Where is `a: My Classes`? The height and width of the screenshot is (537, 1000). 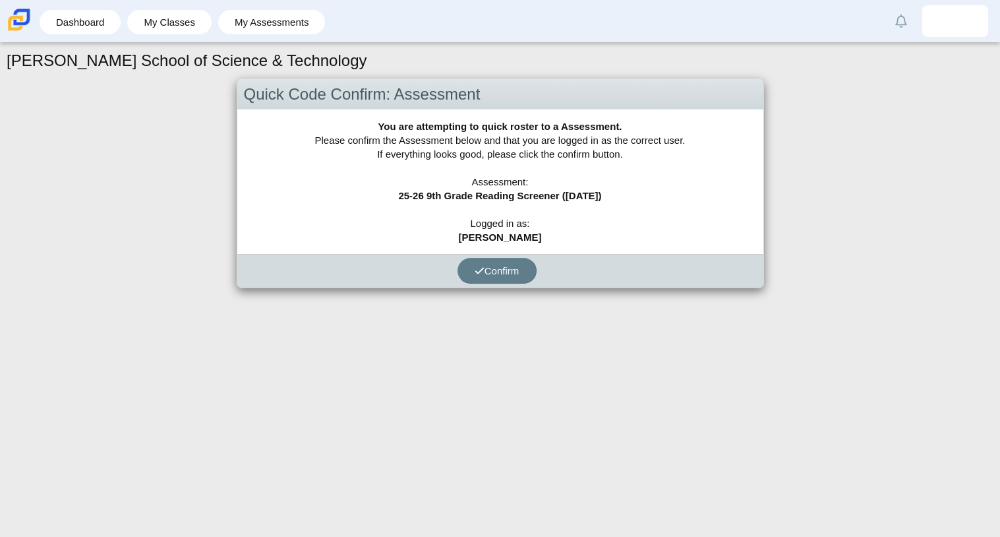
a: My Classes is located at coordinates (169, 22).